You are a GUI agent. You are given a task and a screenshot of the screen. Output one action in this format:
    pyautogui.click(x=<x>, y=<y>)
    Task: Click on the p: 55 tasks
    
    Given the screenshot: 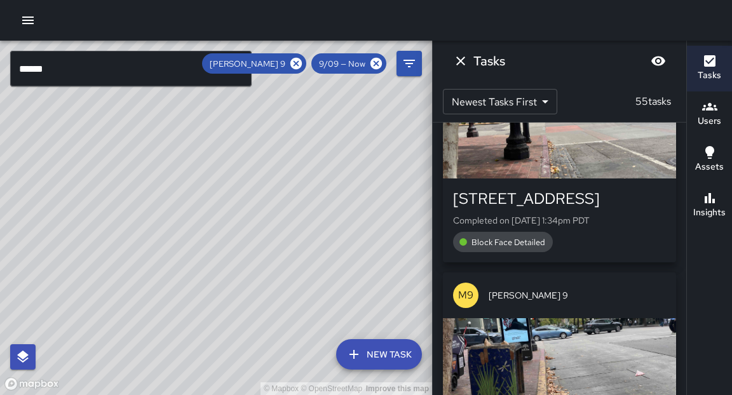 What is the action you would take?
    pyautogui.click(x=653, y=102)
    